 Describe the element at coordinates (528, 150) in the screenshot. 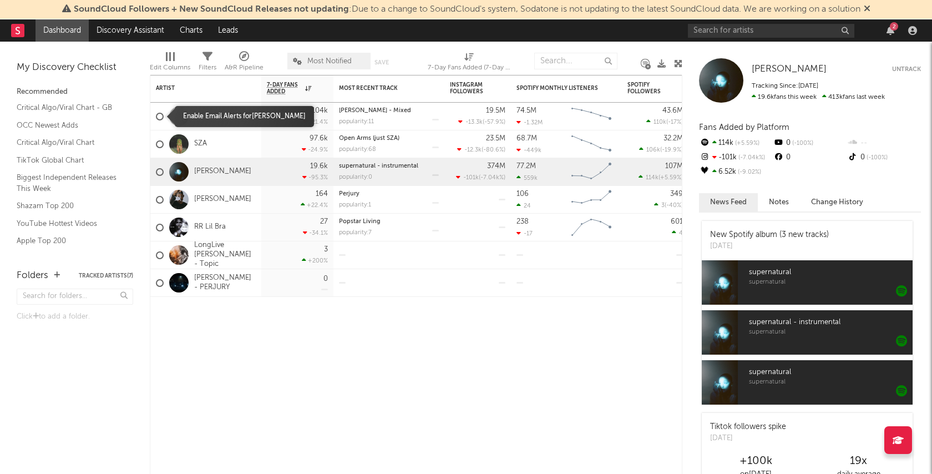

I see `div: -449k` at that location.